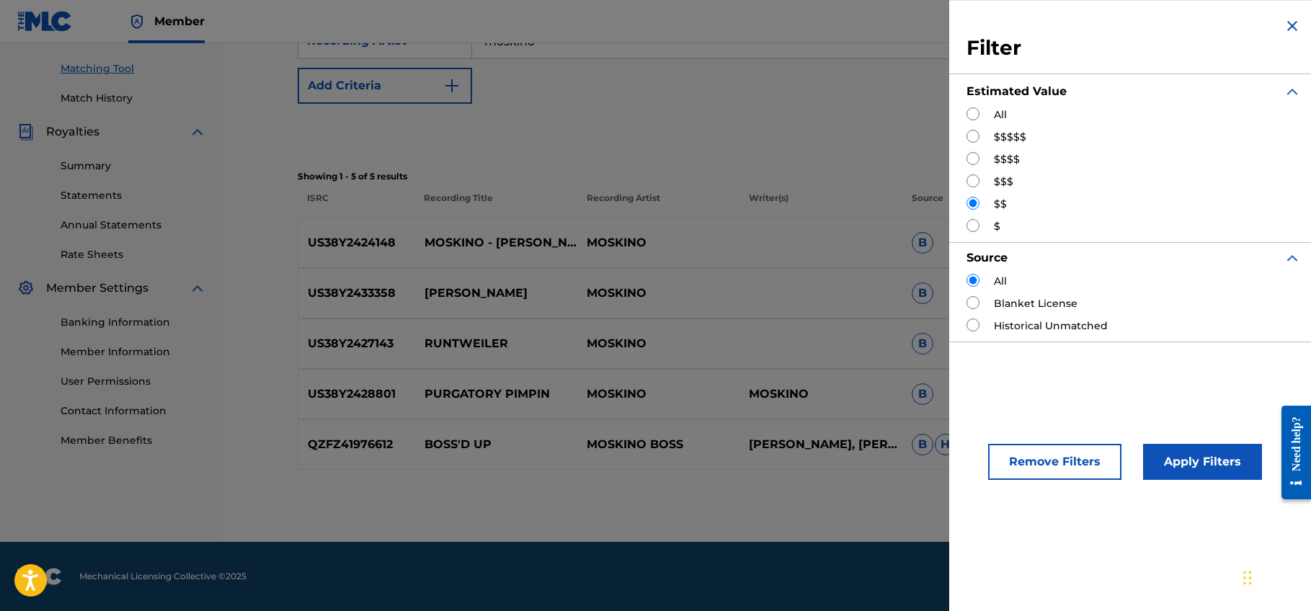  I want to click on p: US38Y2433358, so click(357, 293).